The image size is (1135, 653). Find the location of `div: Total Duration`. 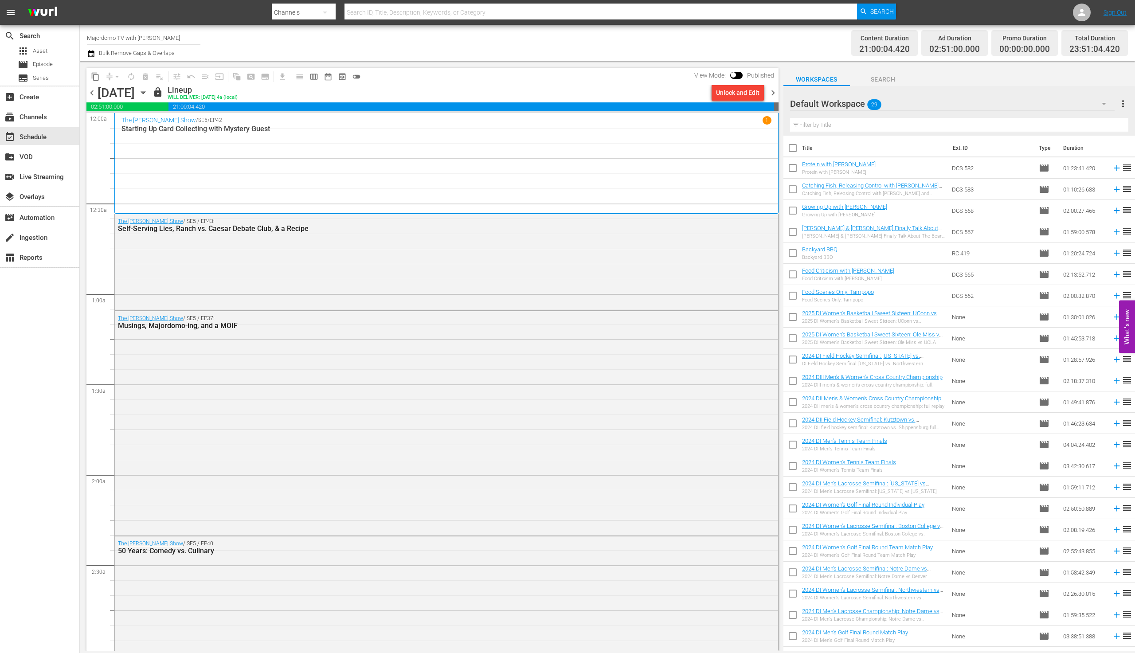

div: Total Duration is located at coordinates (1095, 38).